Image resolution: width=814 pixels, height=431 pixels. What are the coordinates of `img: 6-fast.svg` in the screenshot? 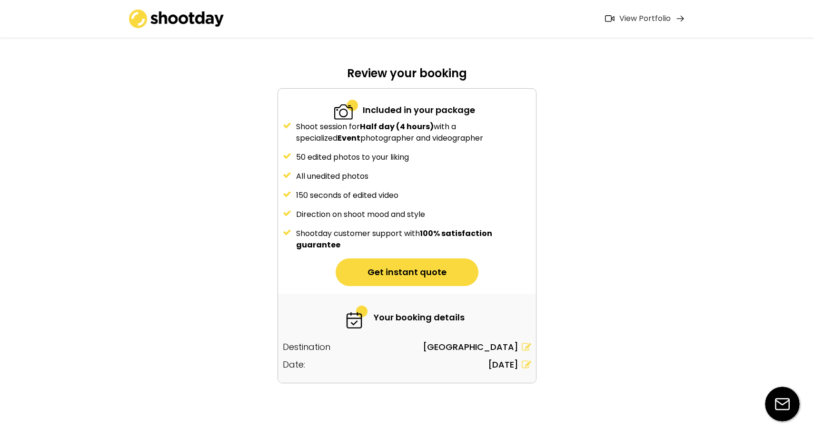 It's located at (357, 317).